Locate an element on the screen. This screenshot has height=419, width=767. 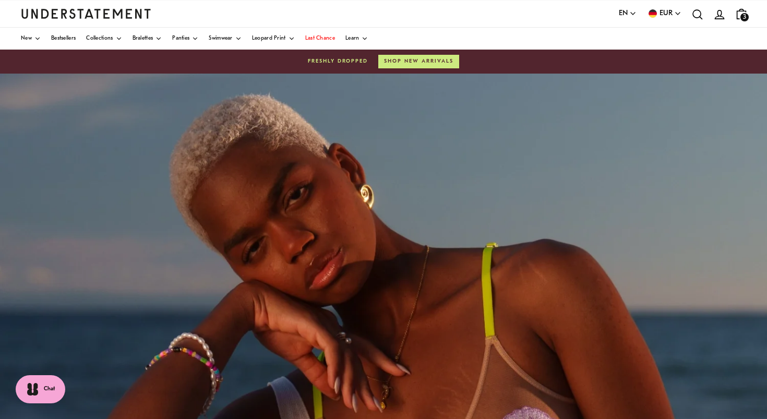
a: Collections is located at coordinates (104, 39).